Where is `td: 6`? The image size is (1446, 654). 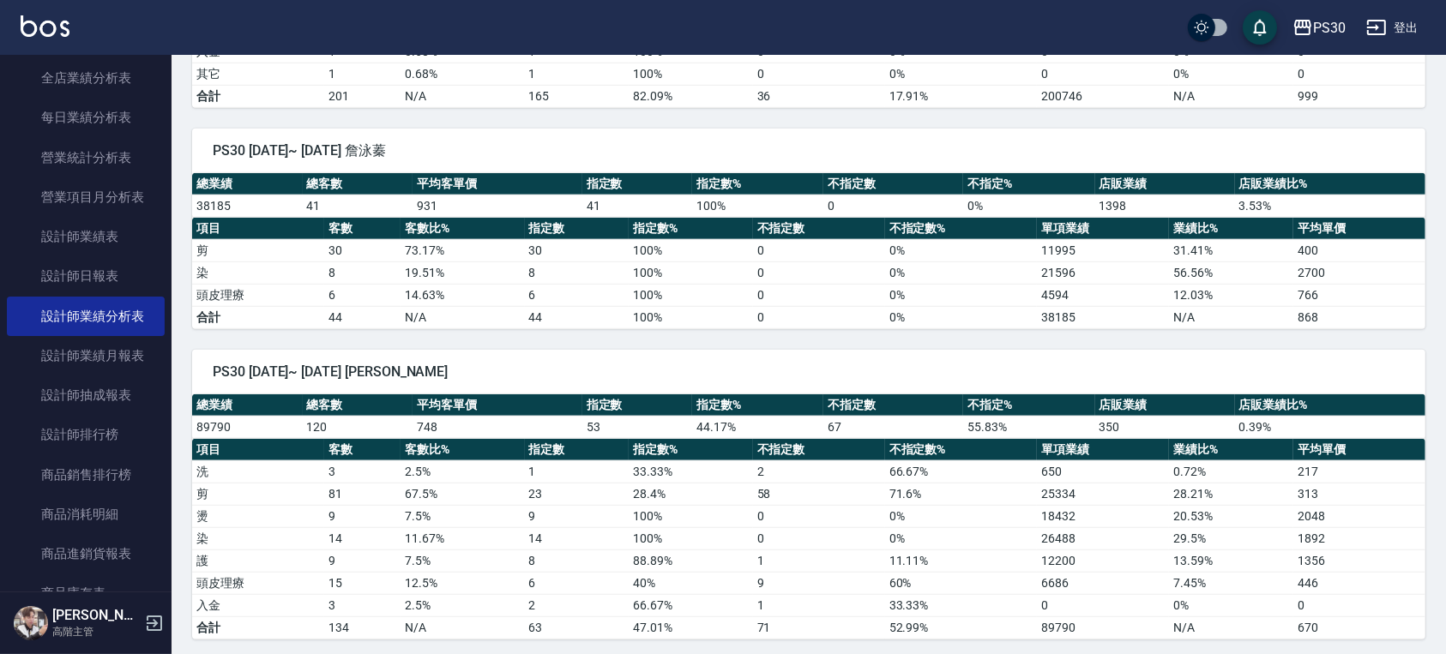
td: 6 is located at coordinates (576, 295).